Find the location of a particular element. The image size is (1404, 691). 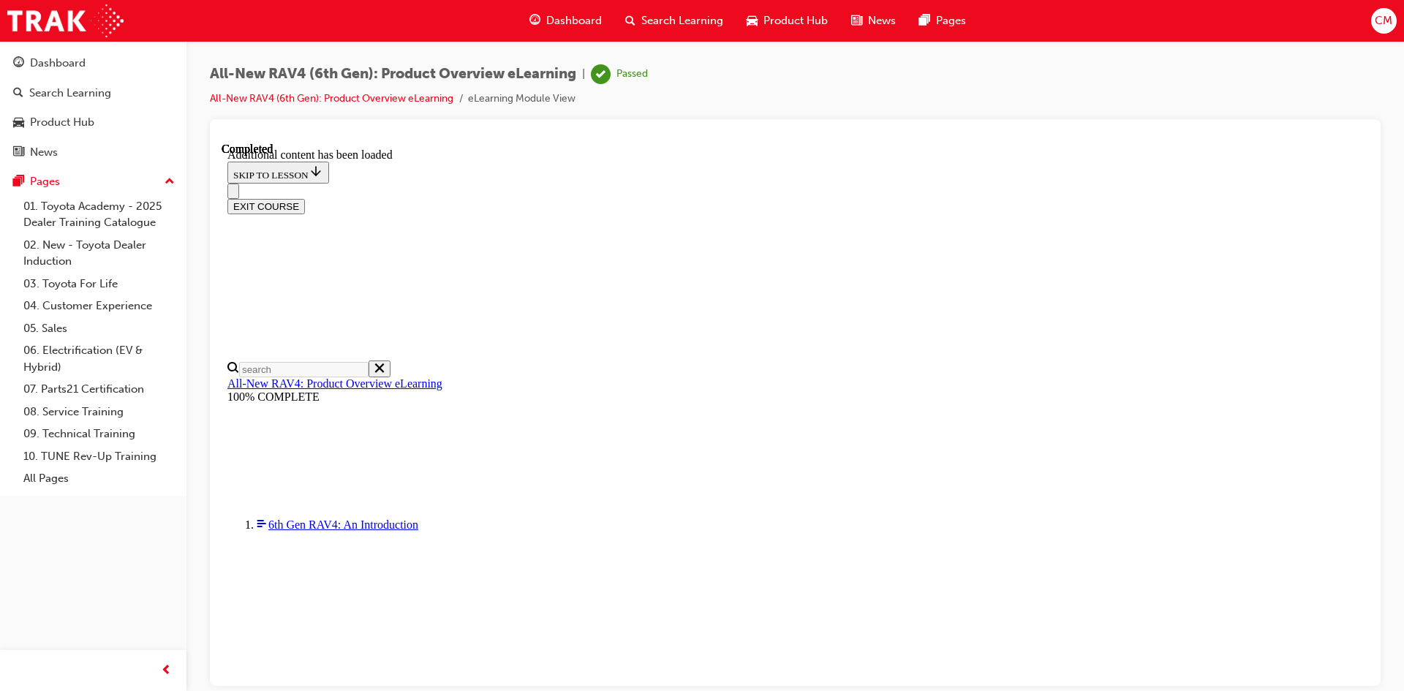

div: Passed is located at coordinates (632, 74).